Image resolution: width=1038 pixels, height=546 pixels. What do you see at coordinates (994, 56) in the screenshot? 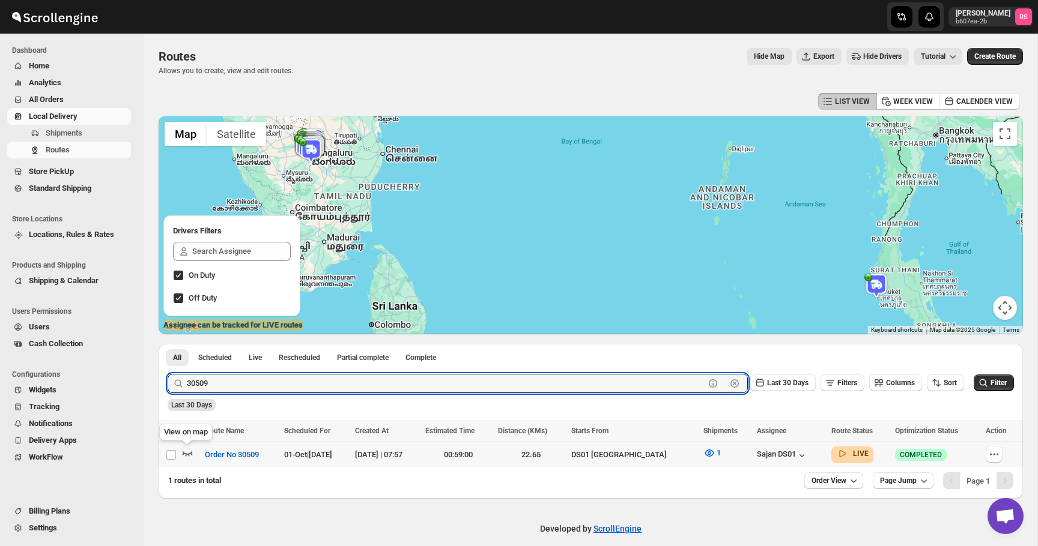
I see `span: Create Route` at bounding box center [994, 56].